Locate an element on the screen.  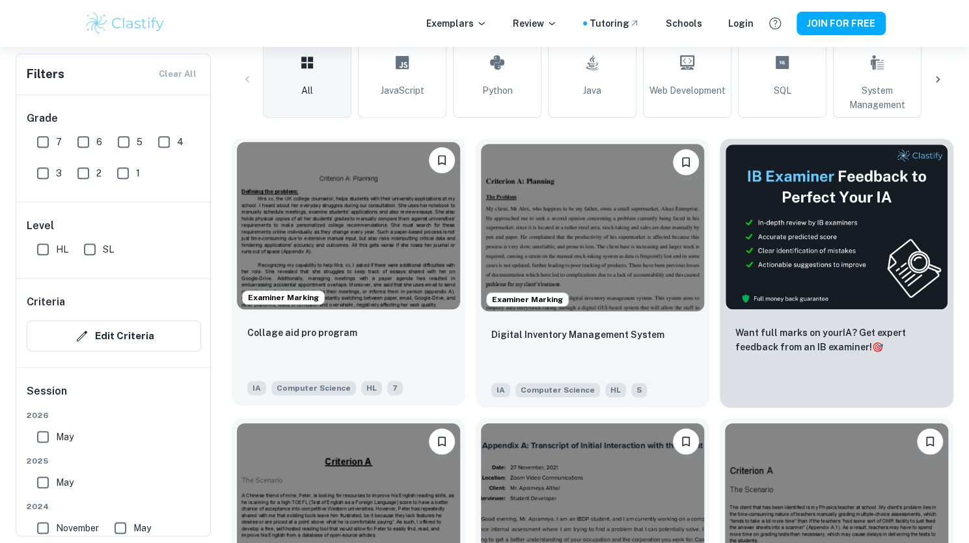
h6: Level is located at coordinates (114, 226).